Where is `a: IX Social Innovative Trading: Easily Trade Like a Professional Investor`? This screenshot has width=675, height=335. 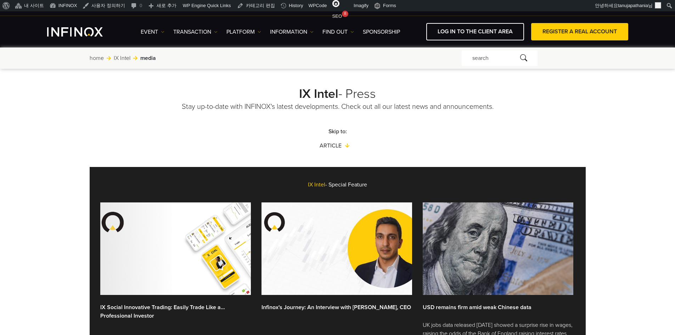
a: IX Social Innovative Trading: Easily Trade Like a Professional Investor is located at coordinates (175, 312).